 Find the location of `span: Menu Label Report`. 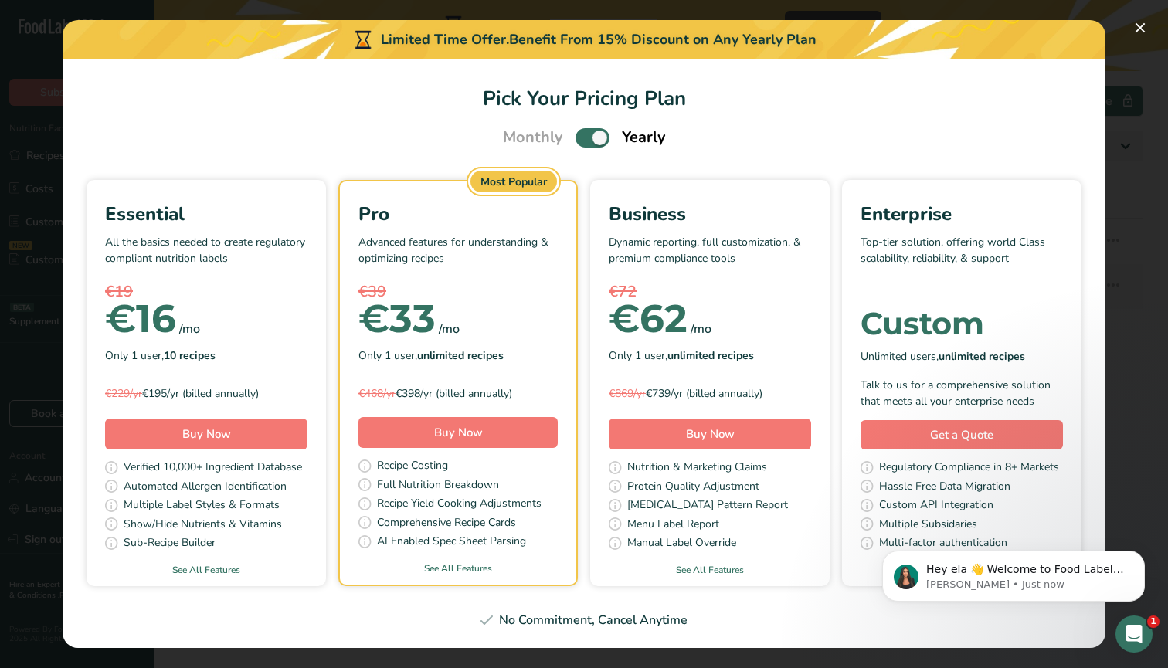

span: Menu Label Report is located at coordinates (673, 525).